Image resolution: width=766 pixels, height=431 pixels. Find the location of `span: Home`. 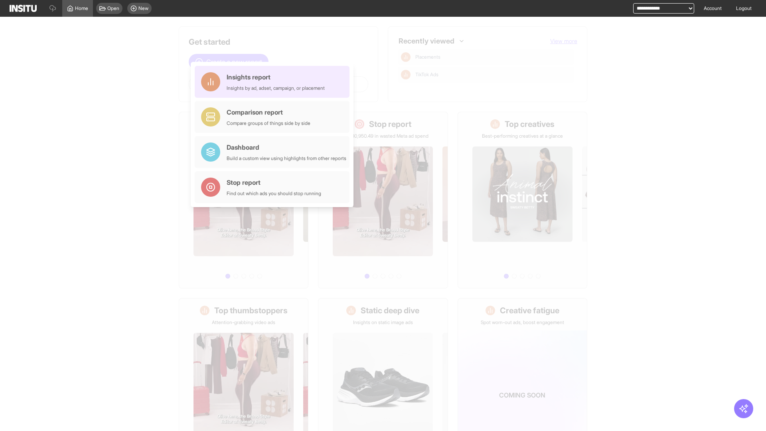

span: Home is located at coordinates (81, 8).